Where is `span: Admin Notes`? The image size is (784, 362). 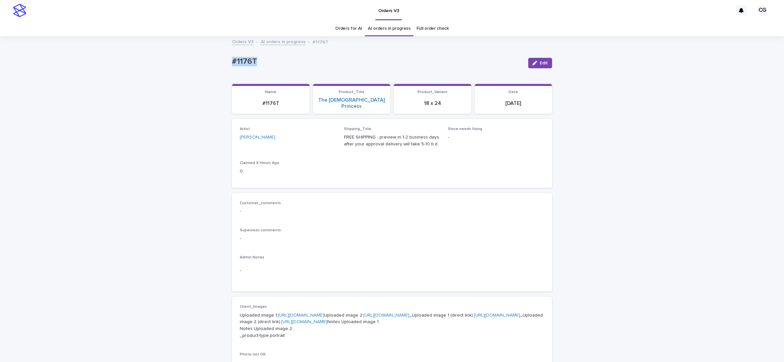 span: Admin Notes is located at coordinates (252, 258).